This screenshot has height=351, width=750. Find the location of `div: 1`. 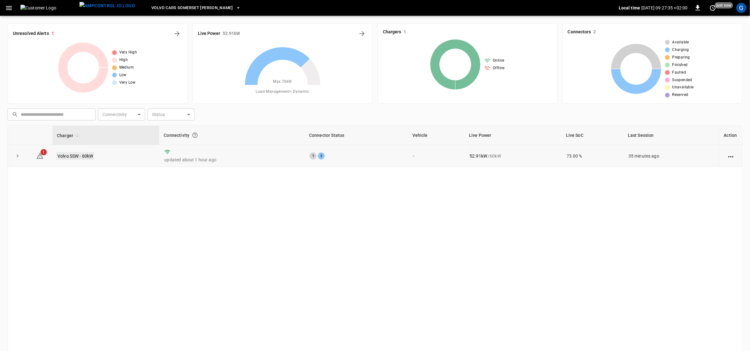

div: 1 is located at coordinates (313, 156).